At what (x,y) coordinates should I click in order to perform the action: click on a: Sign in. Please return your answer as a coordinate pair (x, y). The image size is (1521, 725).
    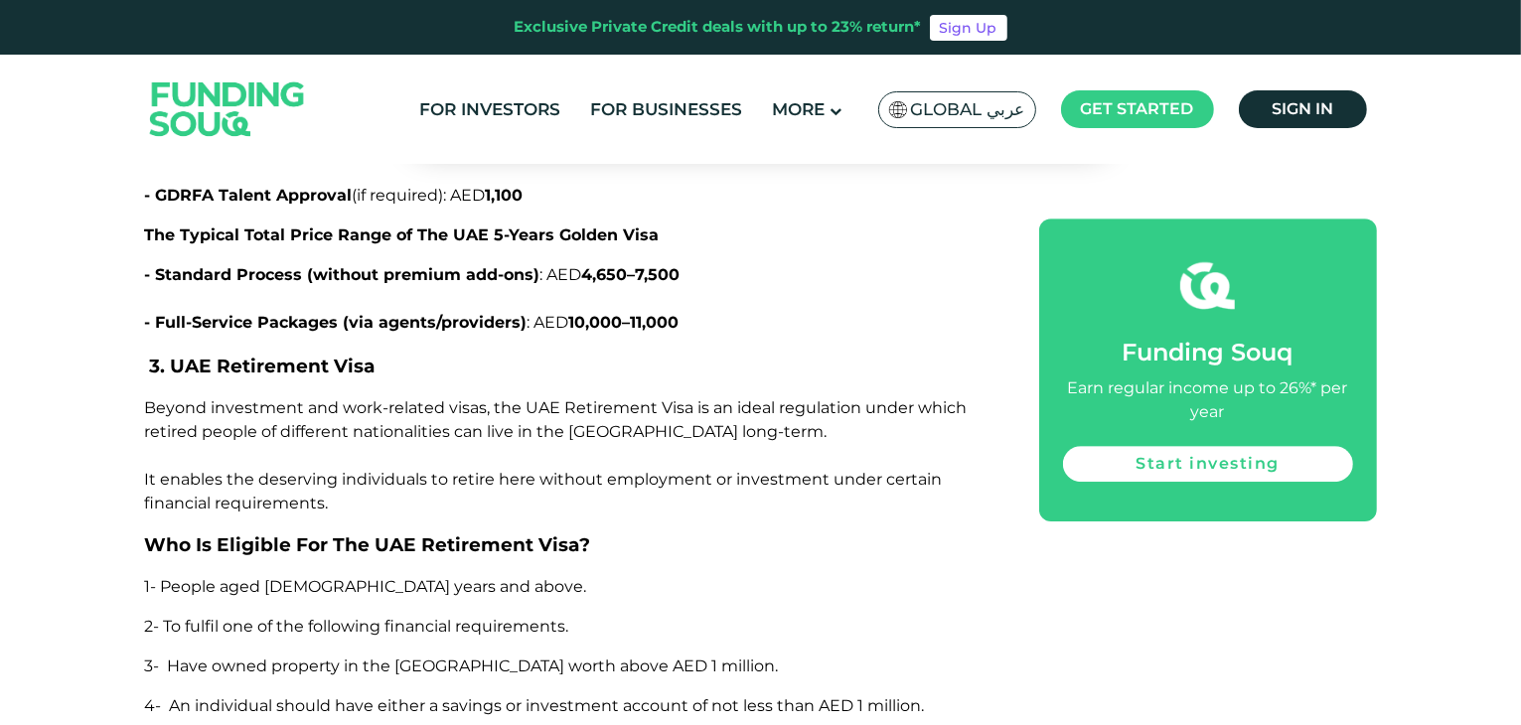
    Looking at the image, I should click on (1302, 109).